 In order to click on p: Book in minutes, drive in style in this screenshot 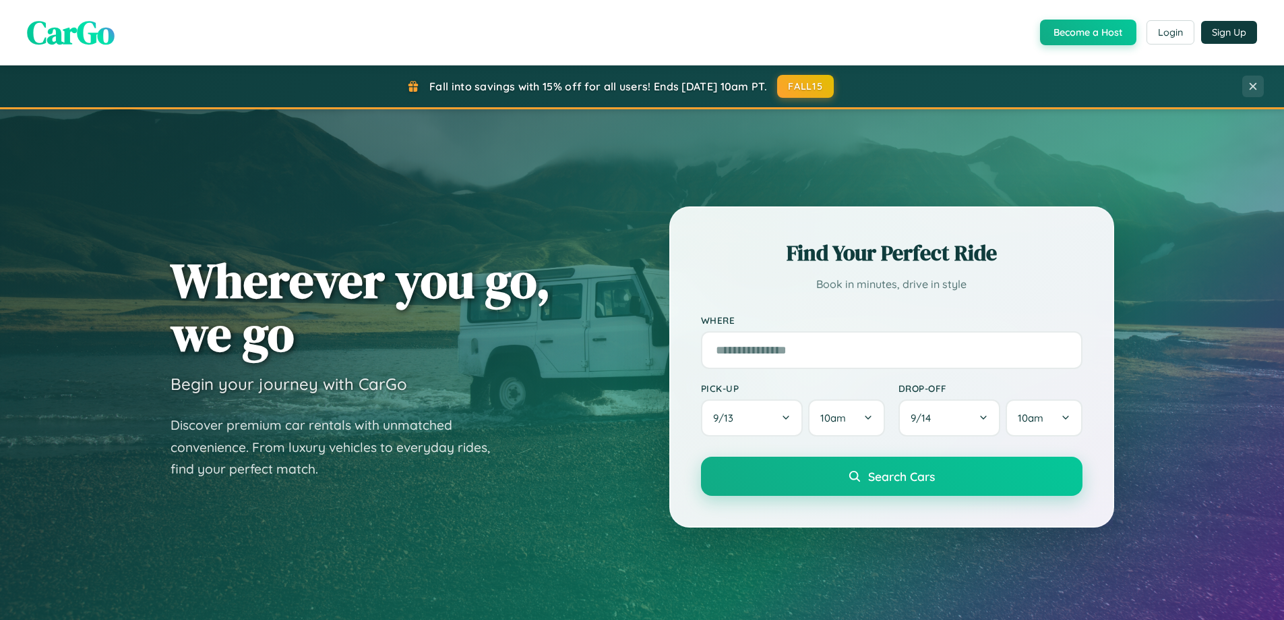, I will do `click(892, 284)`.